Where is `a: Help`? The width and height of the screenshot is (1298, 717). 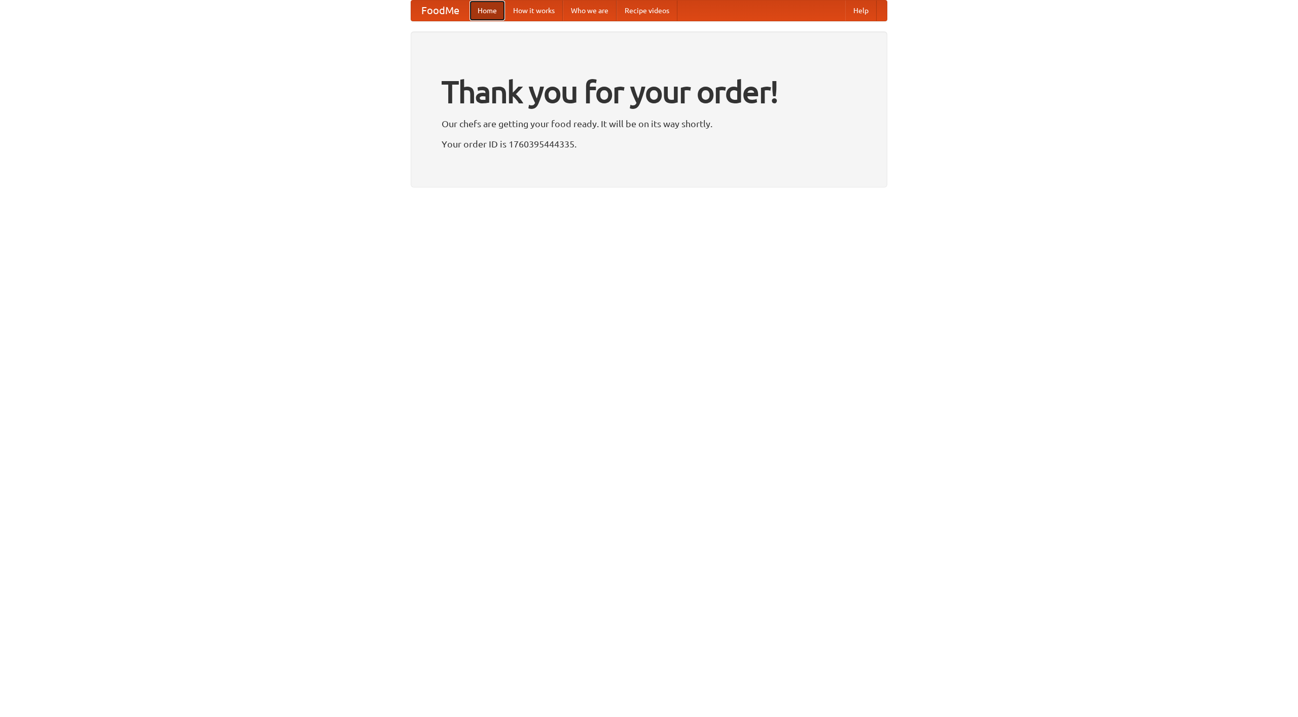
a: Help is located at coordinates (861, 11).